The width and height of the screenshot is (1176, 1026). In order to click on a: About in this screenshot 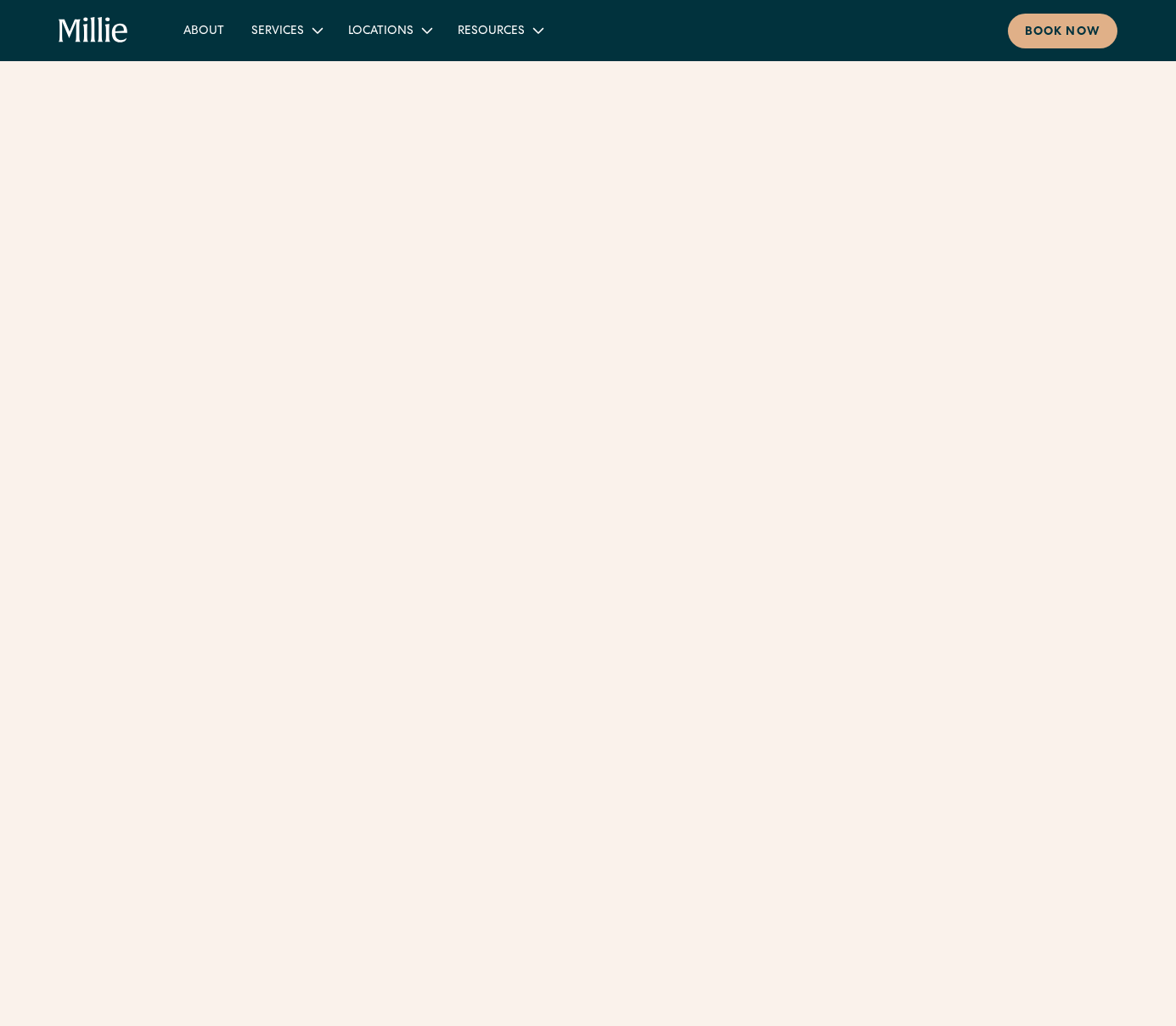, I will do `click(204, 30)`.